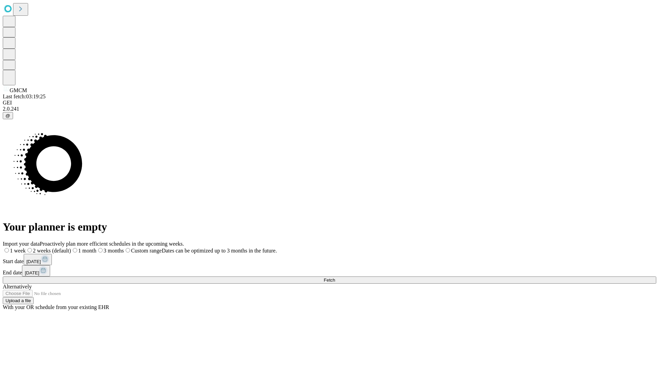 This screenshot has width=659, height=370. Describe the element at coordinates (52, 251) in the screenshot. I see `span: 2 weeks (default)` at that location.